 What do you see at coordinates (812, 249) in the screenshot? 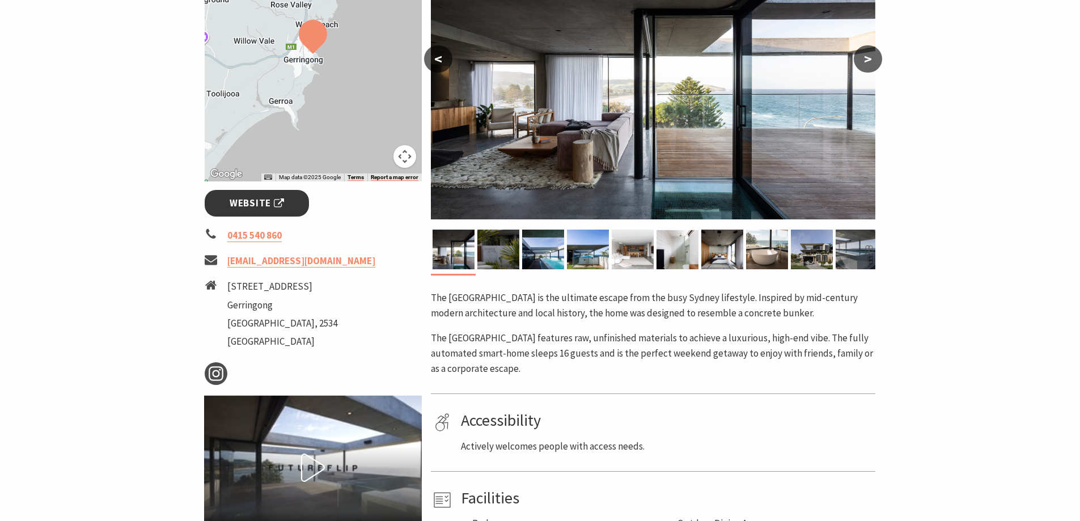
I see `img: Front` at bounding box center [812, 249].